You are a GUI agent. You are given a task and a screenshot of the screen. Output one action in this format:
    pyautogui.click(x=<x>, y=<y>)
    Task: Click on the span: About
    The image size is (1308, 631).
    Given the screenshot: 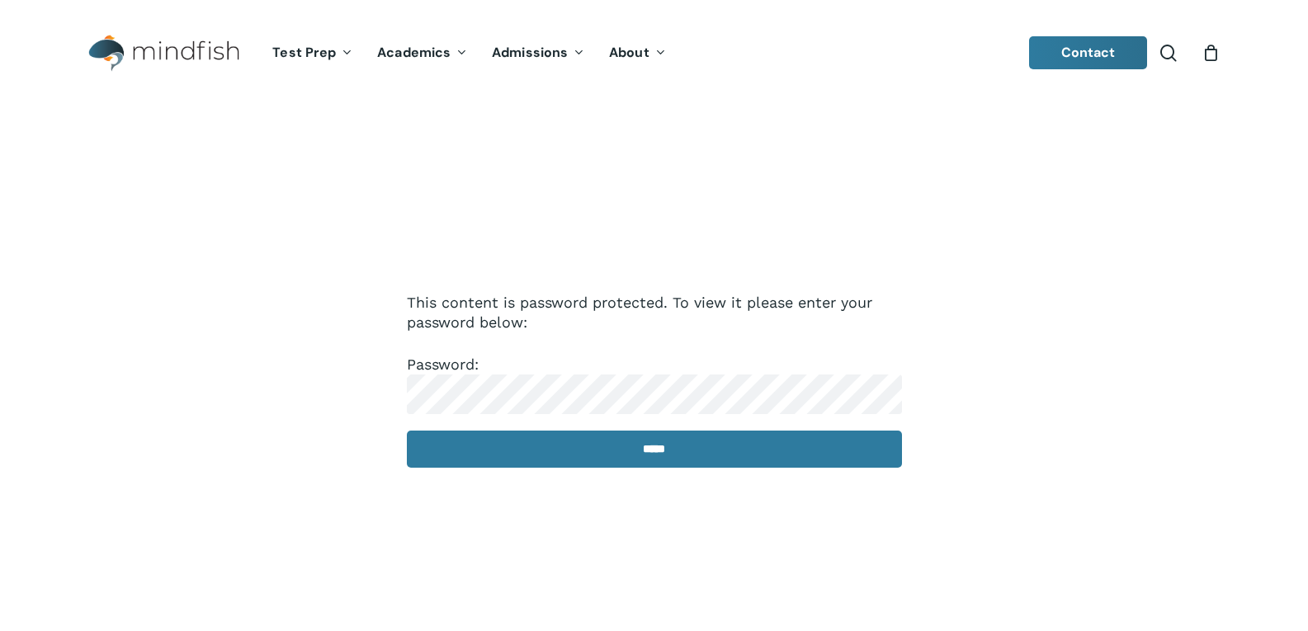 What is the action you would take?
    pyautogui.click(x=629, y=52)
    